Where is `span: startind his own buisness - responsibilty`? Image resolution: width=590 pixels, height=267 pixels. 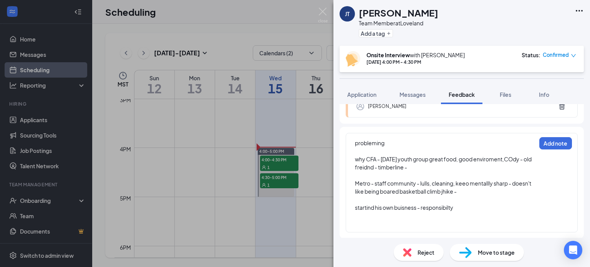
span: startind his own buisness - responsibilty is located at coordinates (404, 208).